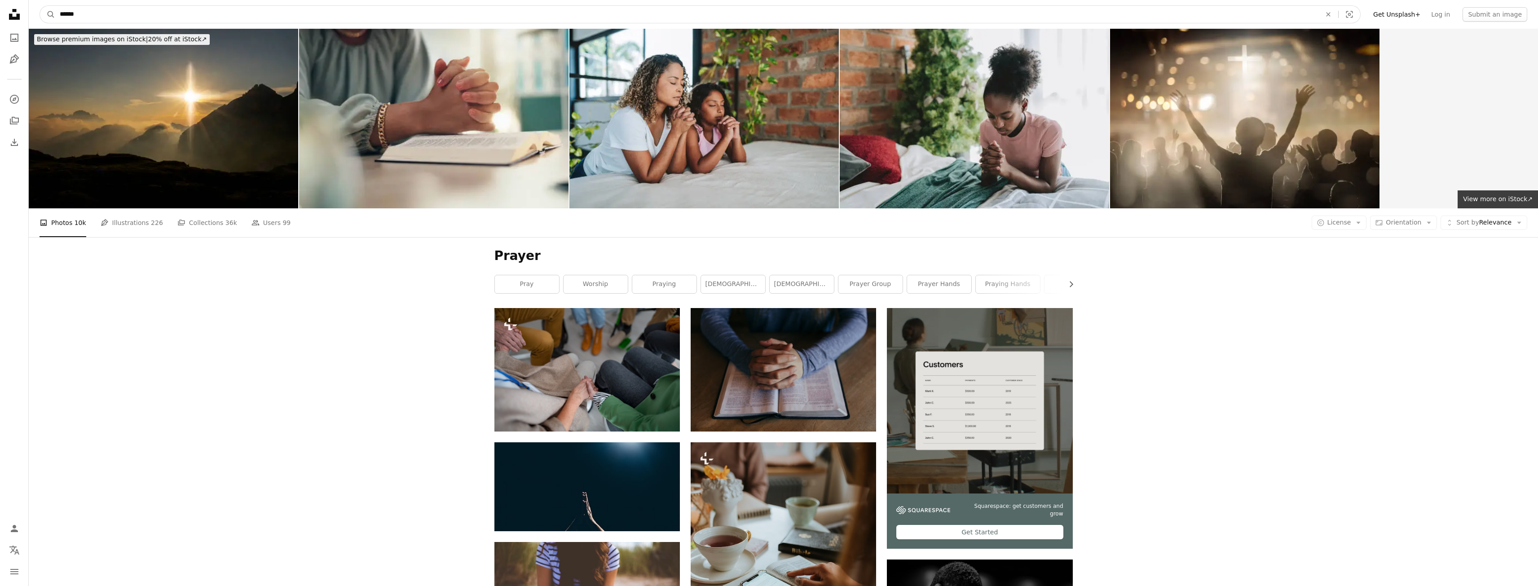 The height and width of the screenshot is (586, 1538). Describe the element at coordinates (231, 223) in the screenshot. I see `span: 36k` at that location.